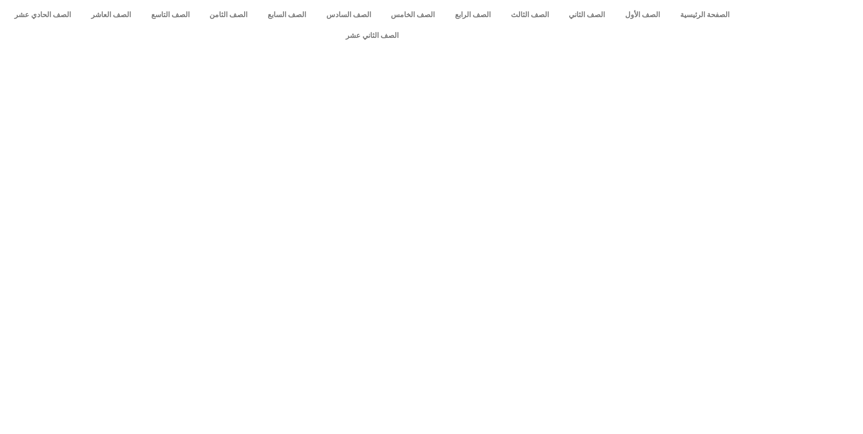 The width and height of the screenshot is (863, 434). What do you see at coordinates (473, 15) in the screenshot?
I see `a: الصف الرابع` at bounding box center [473, 15].